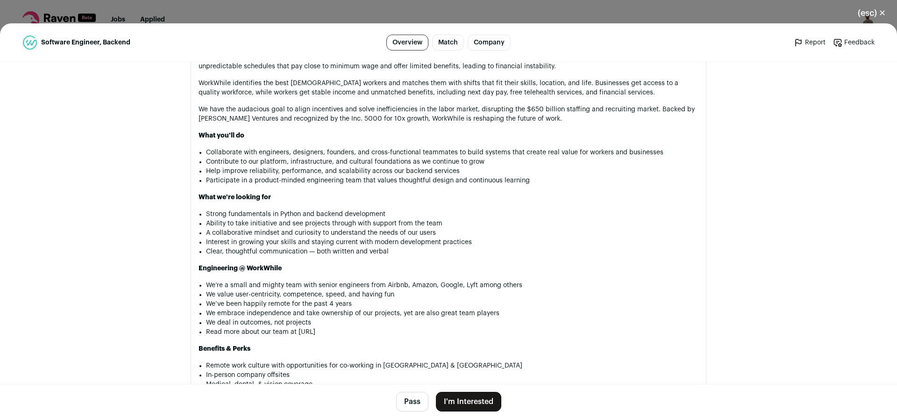 The height and width of the screenshot is (419, 897). Describe the element at coordinates (221, 135) in the screenshot. I see `strong: What you'll do` at that location.